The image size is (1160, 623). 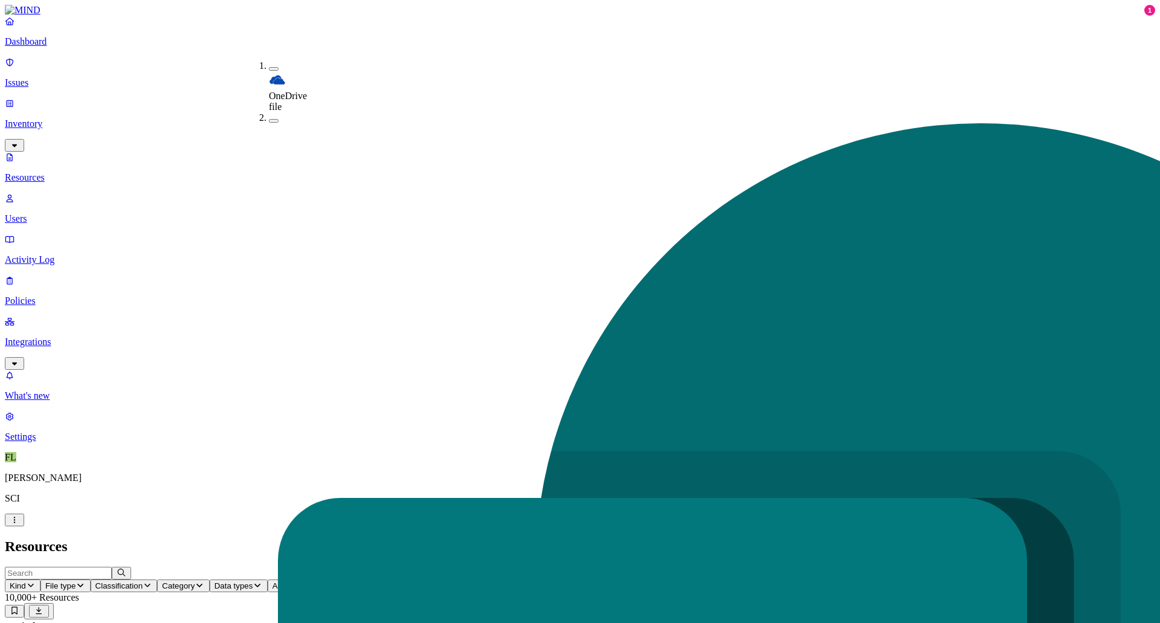 I want to click on p: Integrations, so click(x=580, y=342).